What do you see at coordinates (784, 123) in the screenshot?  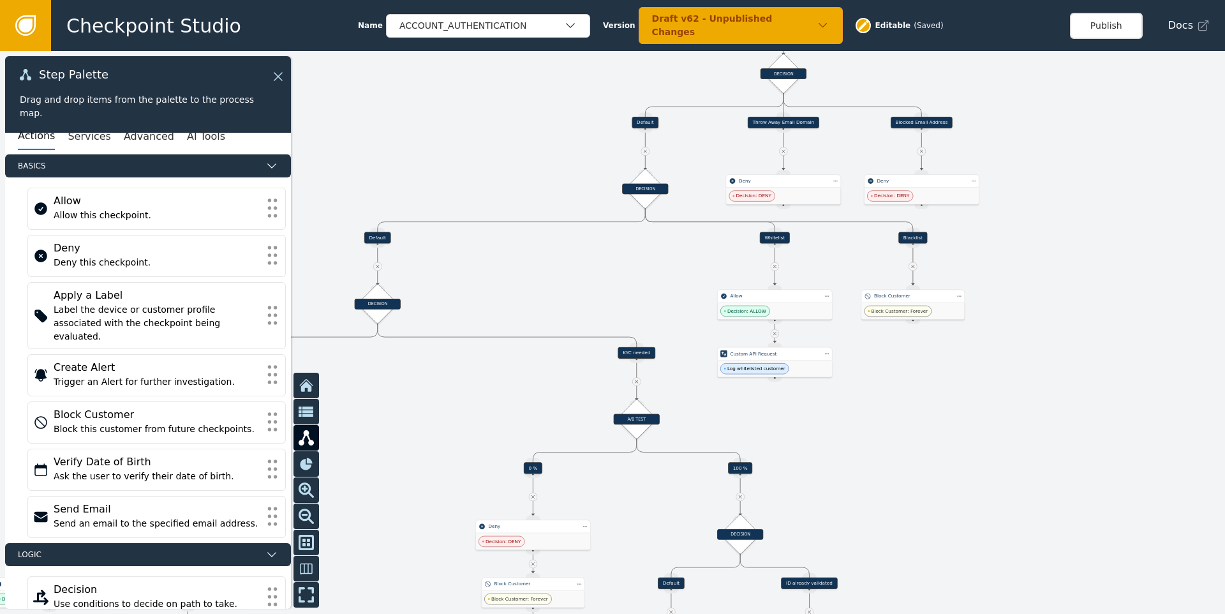 I see `div: Throw Away Email Domain` at bounding box center [784, 123].